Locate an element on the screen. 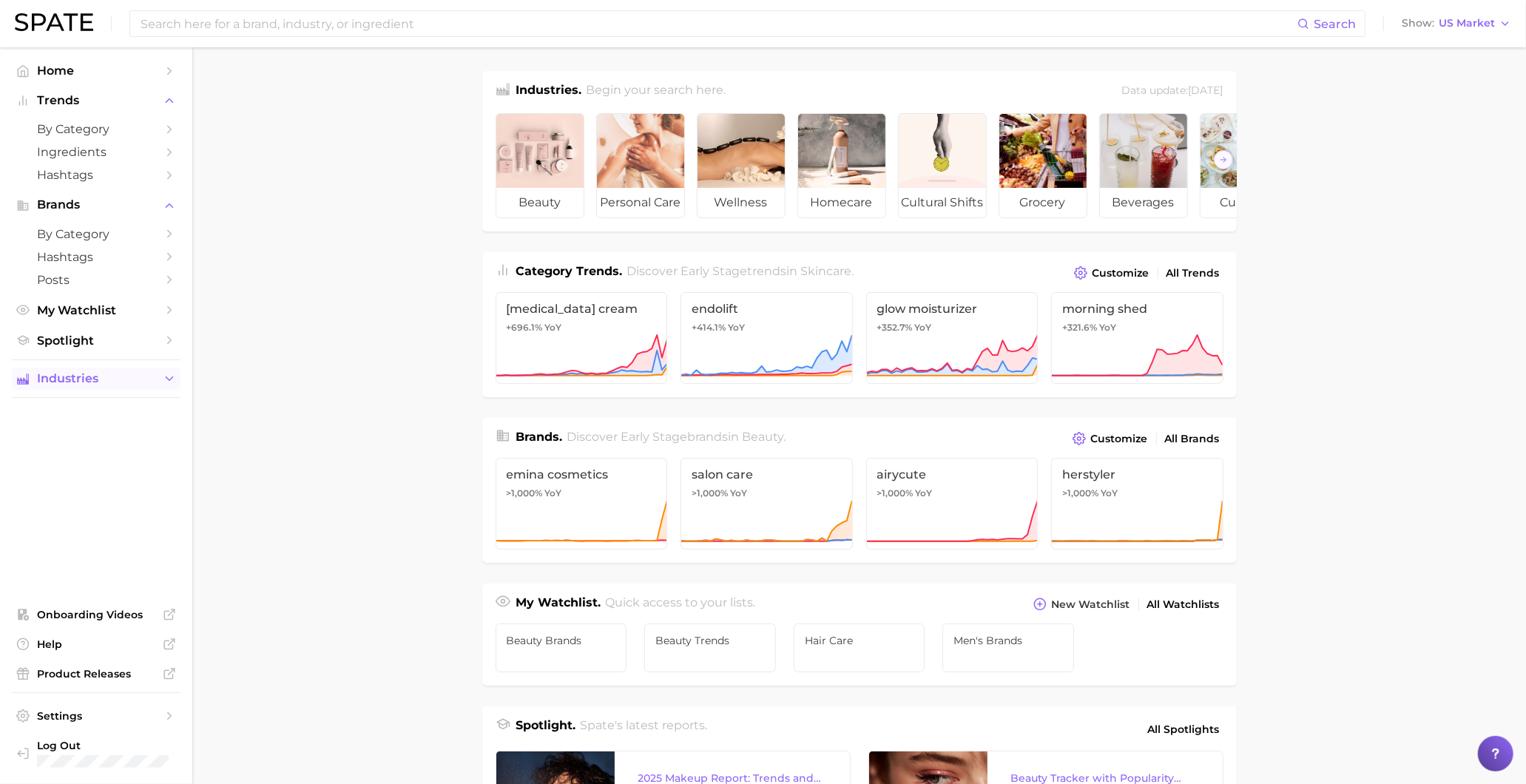 This screenshot has height=784, width=1526. img: SPATE is located at coordinates (54, 22).